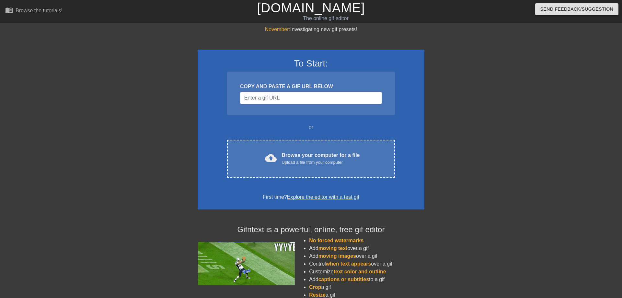  Describe the element at coordinates (311, 98) in the screenshot. I see `input: Username` at that location.